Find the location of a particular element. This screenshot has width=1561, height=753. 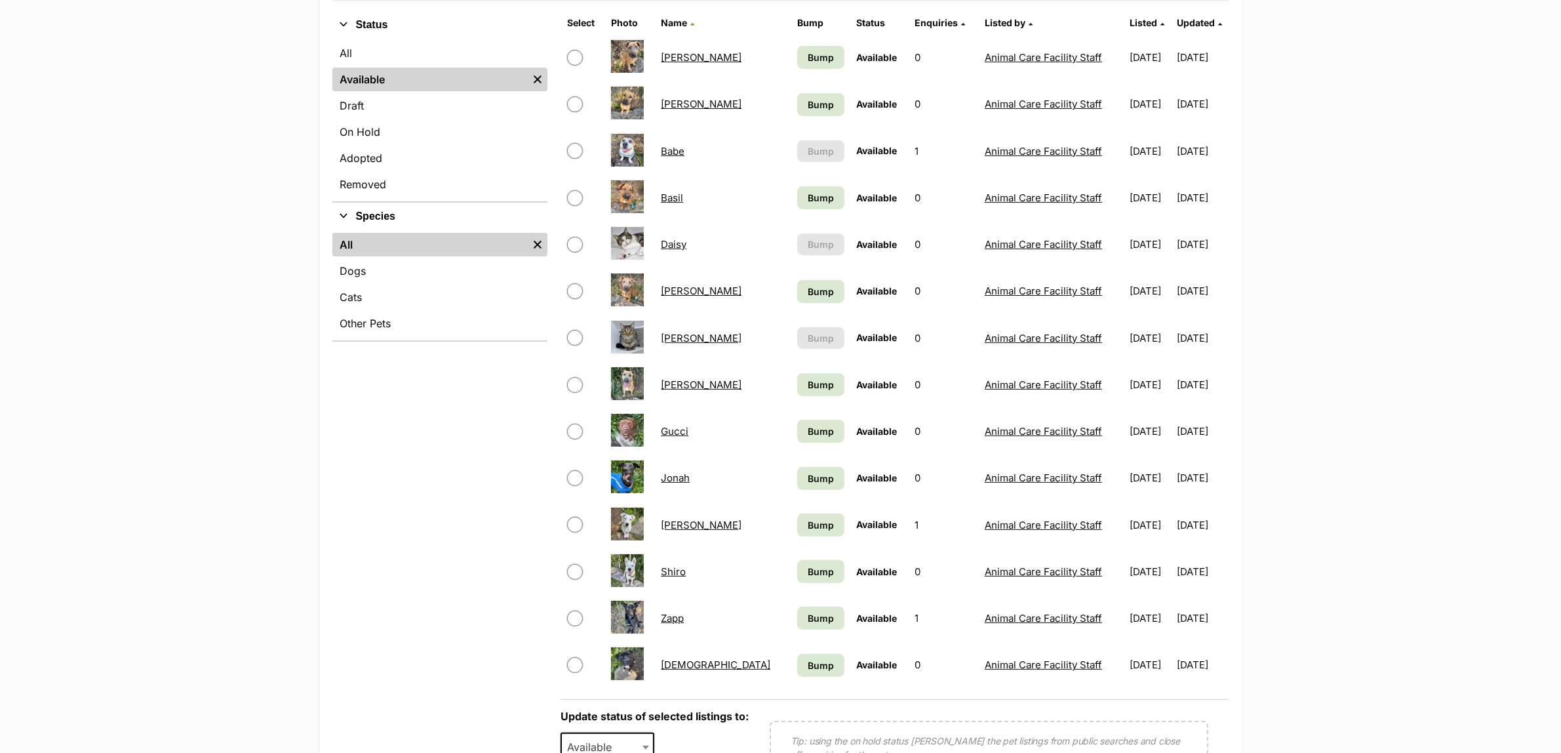

a: Basil is located at coordinates (672, 197).